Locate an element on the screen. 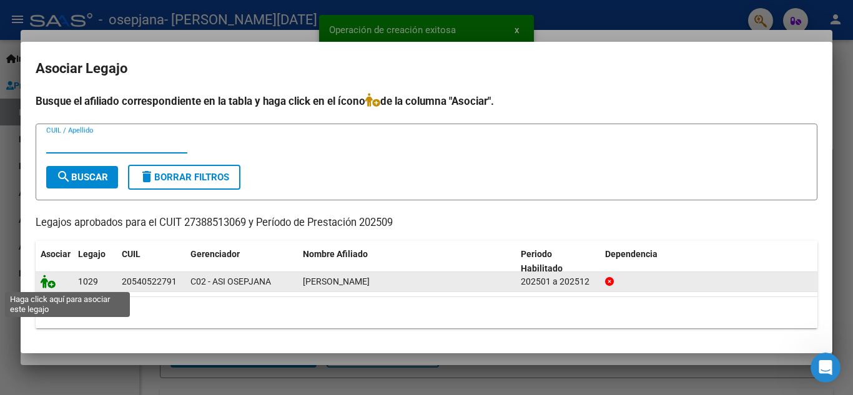 This screenshot has width=853, height=395. datatable-header-cell: Dependencia is located at coordinates (709, 262).